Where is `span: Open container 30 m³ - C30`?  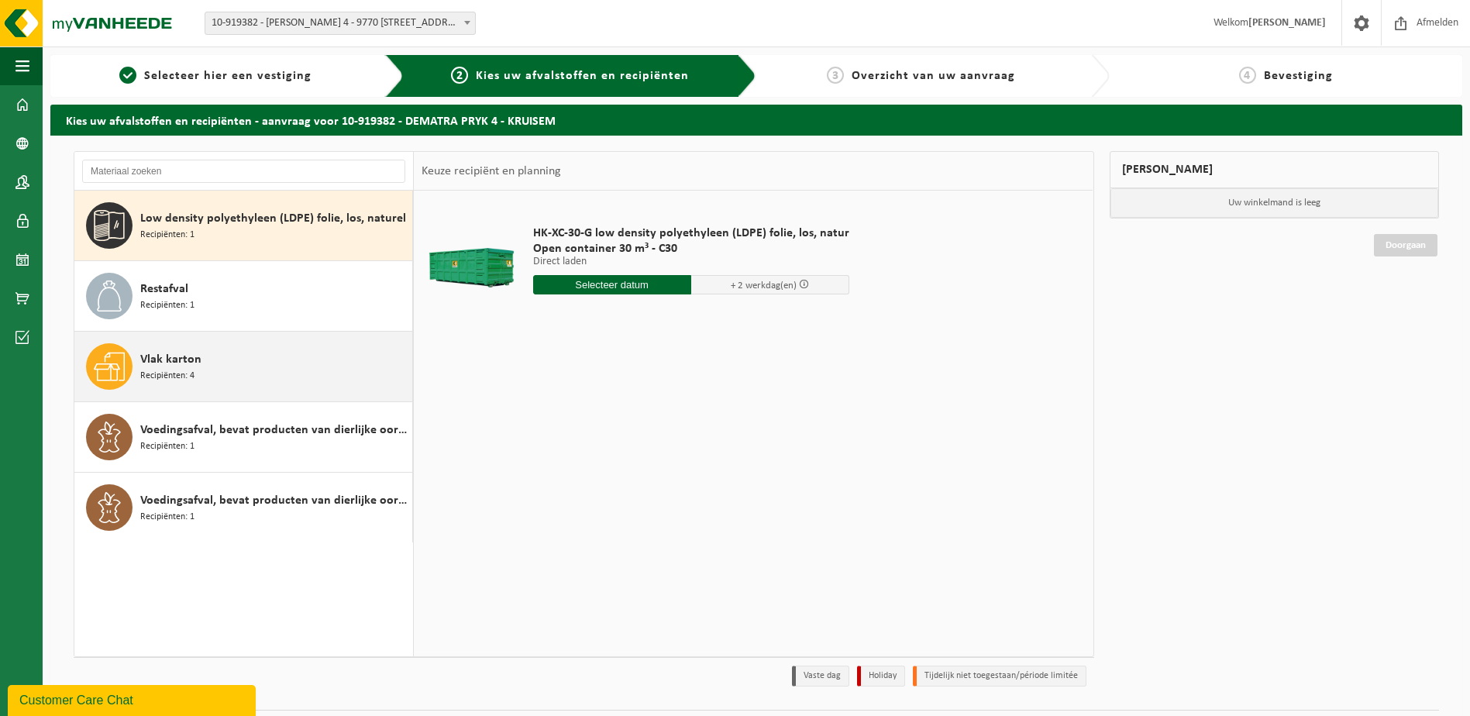 span: Open container 30 m³ - C30 is located at coordinates (691, 249).